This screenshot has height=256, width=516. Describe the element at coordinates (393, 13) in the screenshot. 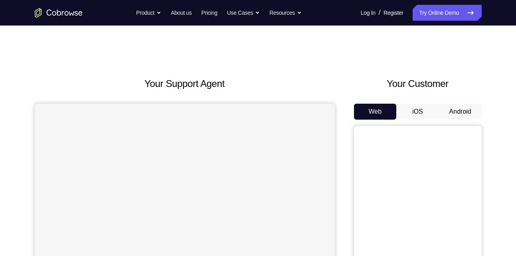

I see `a: Register` at that location.